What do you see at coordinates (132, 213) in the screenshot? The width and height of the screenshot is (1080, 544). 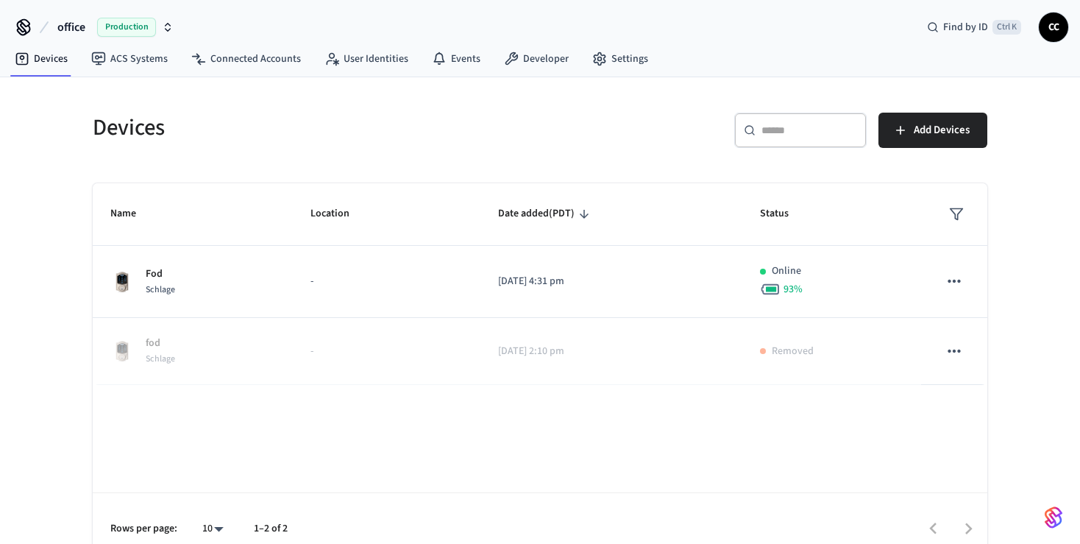 I see `span: Name` at bounding box center [132, 213].